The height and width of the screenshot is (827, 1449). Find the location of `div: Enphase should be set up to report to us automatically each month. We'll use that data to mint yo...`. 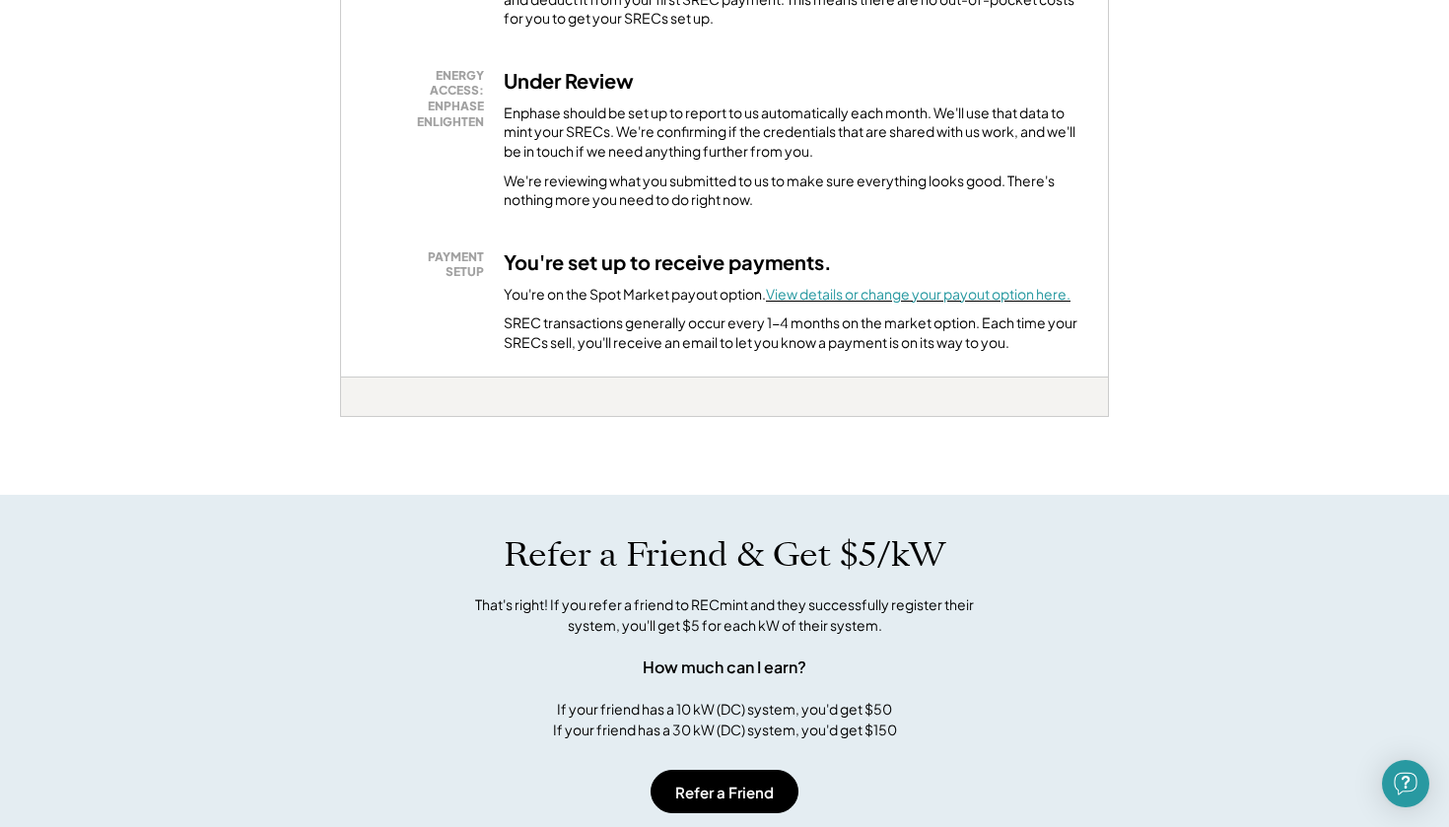

div: Enphase should be set up to report to us automatically each month. We'll use that data to mint yo... is located at coordinates (793, 132).